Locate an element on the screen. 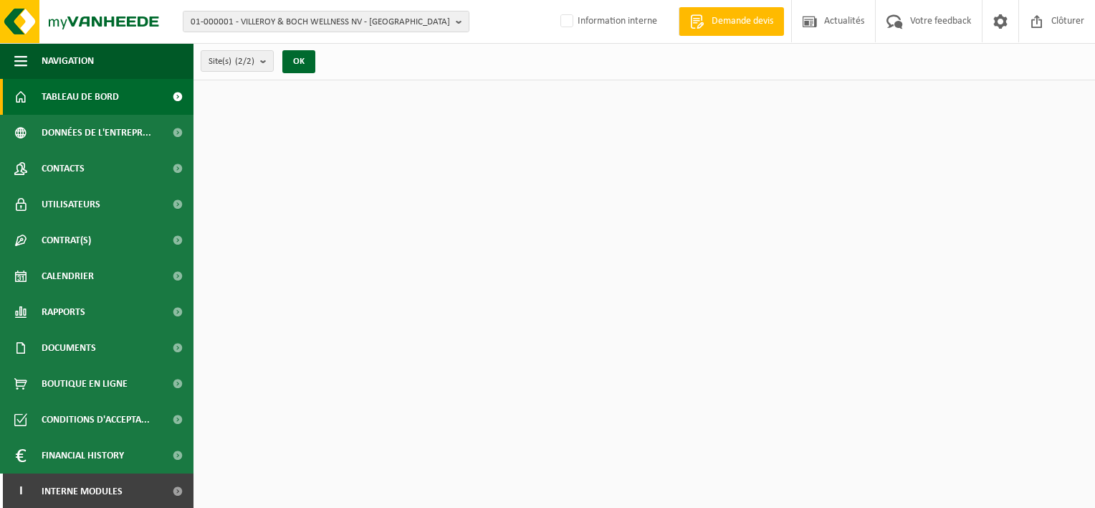 Image resolution: width=1095 pixels, height=508 pixels. span: Tableau de bord is located at coordinates (80, 97).